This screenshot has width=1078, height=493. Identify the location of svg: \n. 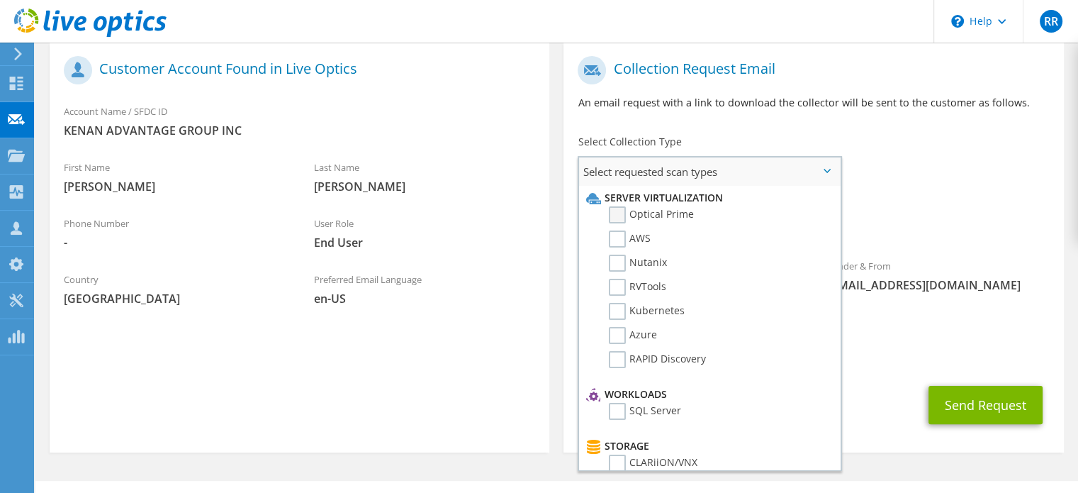
(958, 21).